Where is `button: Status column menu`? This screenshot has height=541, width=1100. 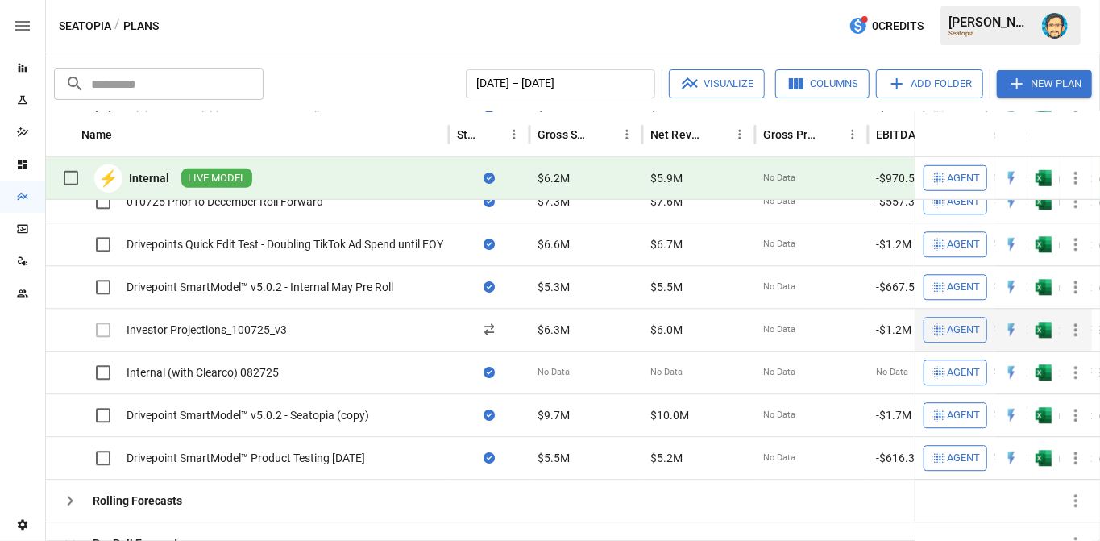 button: Status column menu is located at coordinates (514, 135).